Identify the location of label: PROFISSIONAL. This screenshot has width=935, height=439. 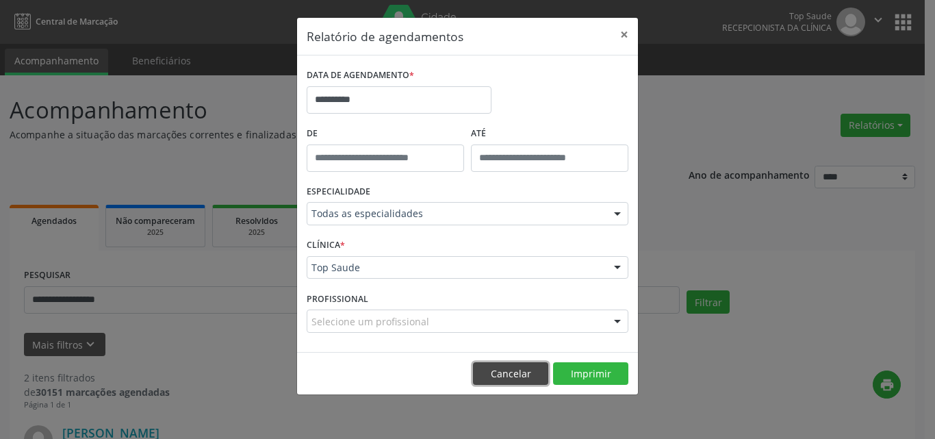
(337, 298).